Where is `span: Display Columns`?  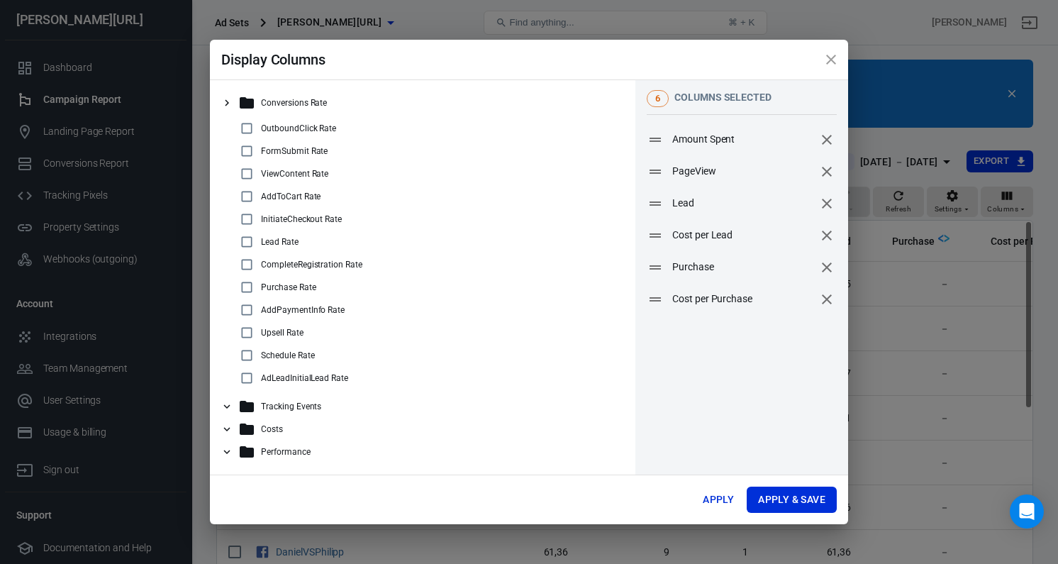 span: Display Columns is located at coordinates (273, 60).